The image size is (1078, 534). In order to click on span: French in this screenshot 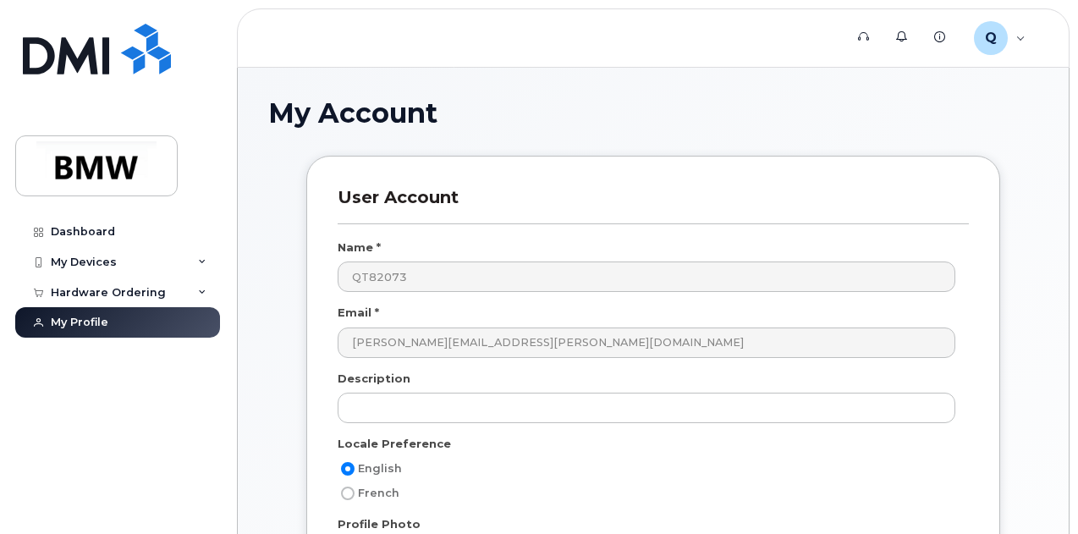, I will do `click(378, 492)`.